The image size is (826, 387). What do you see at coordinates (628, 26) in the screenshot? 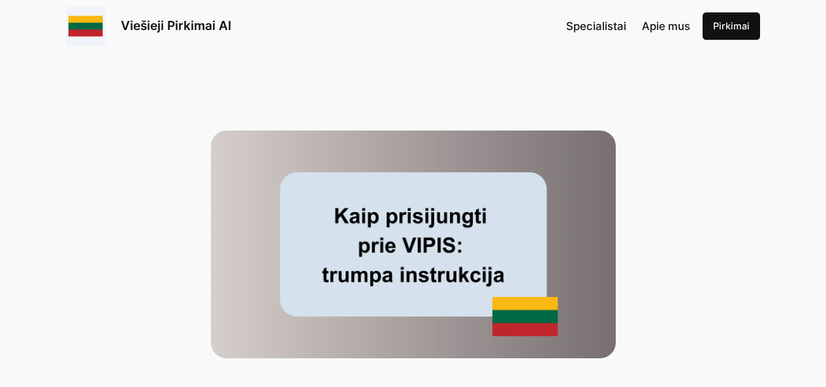
I see `nav: Navigation` at bounding box center [628, 26].